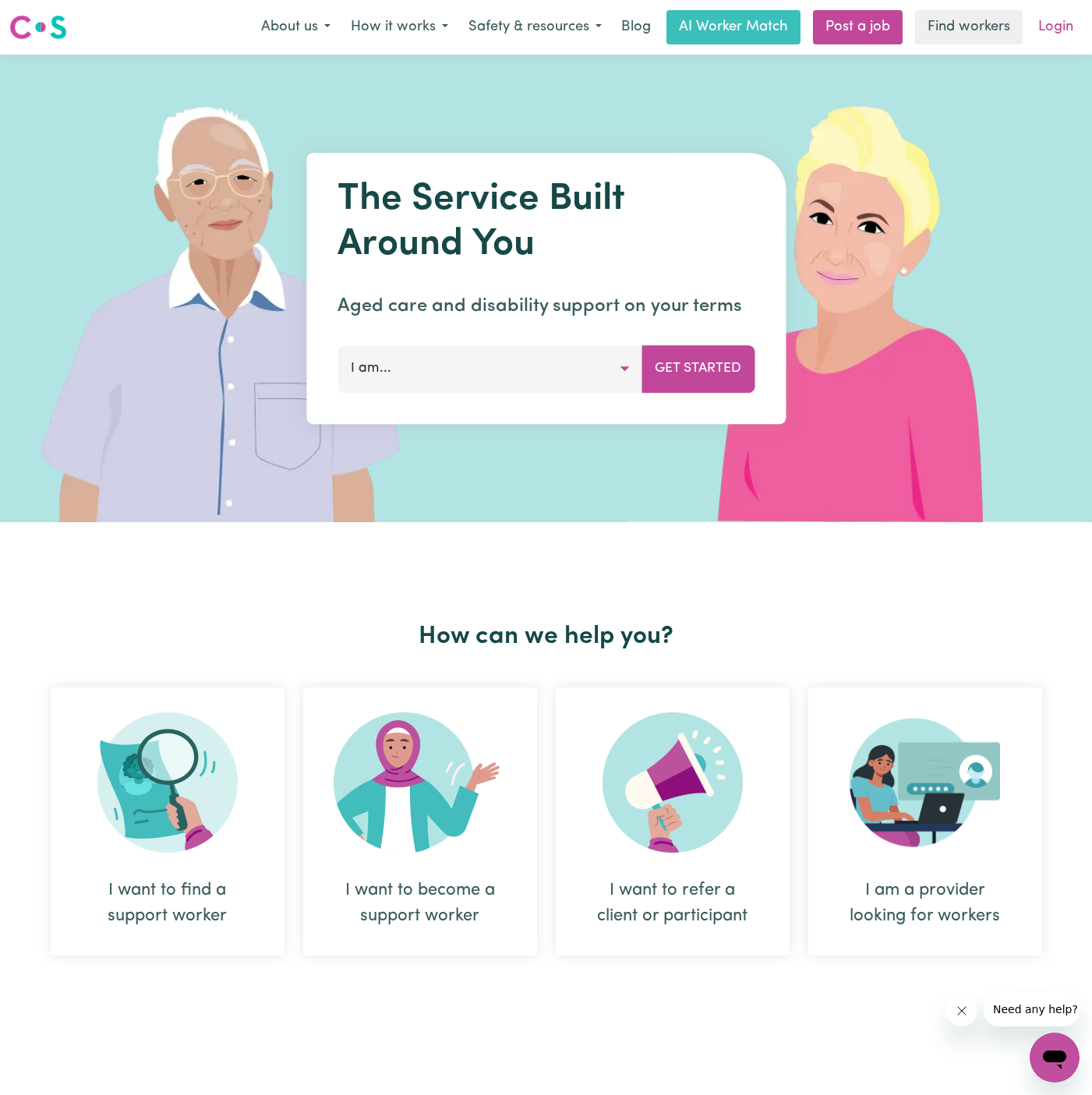 The image size is (1092, 1095). I want to click on a: AI Worker Match, so click(734, 27).